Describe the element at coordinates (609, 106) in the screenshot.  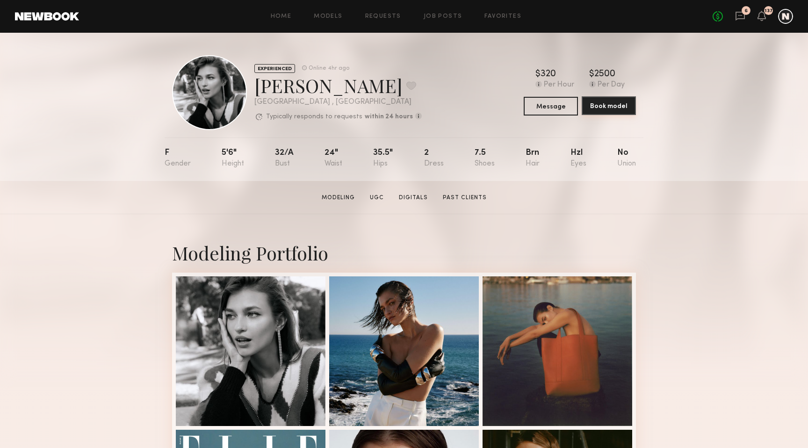
I see `button: Book model` at that location.